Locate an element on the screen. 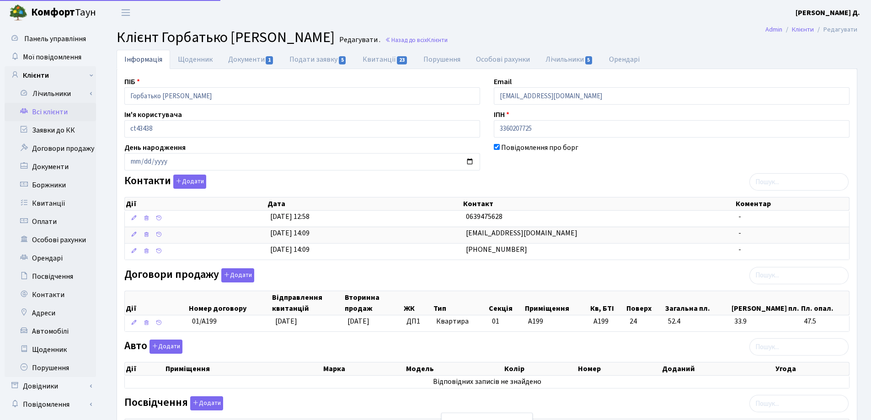 Image resolution: width=871 pixels, height=420 pixels. span: Мої повідомлення is located at coordinates (52, 57).